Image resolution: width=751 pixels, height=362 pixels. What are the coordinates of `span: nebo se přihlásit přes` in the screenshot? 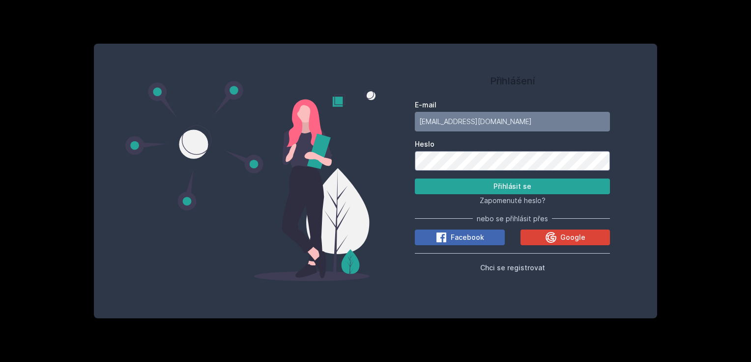 It's located at (512, 219).